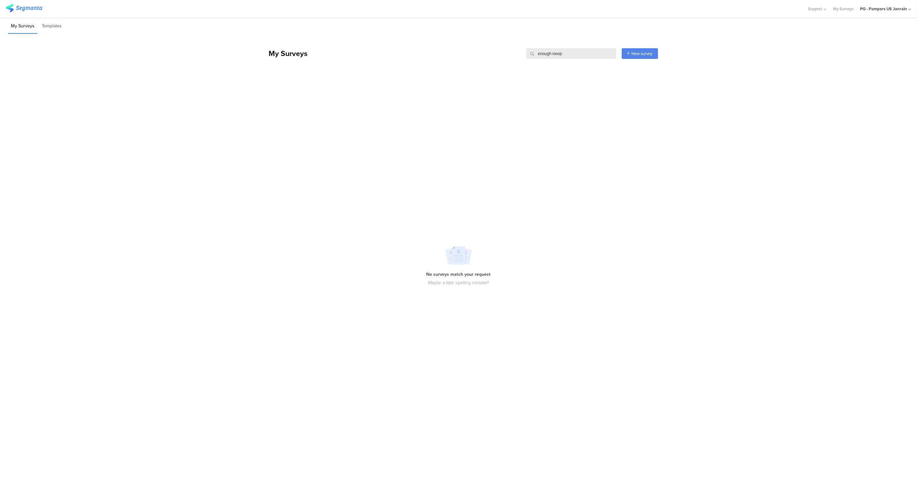 The width and height of the screenshot is (917, 485). I want to click on img: no_search_results.svg, so click(459, 255).